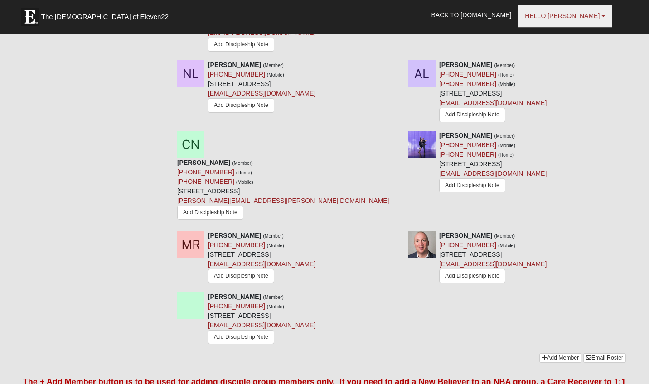 The image size is (649, 384). I want to click on a: Add Member, so click(560, 358).